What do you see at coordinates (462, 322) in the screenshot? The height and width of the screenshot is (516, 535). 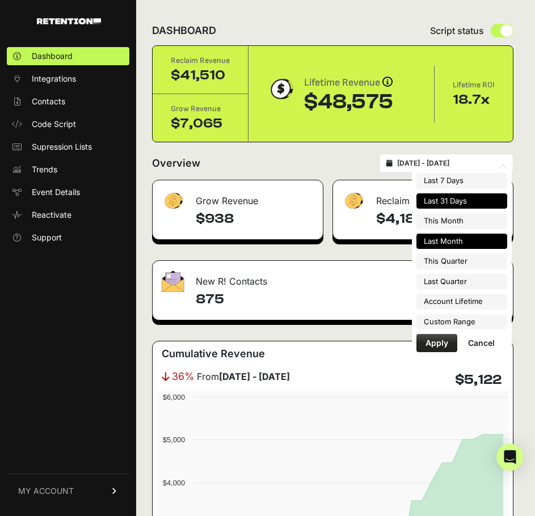 I see `li: Custom Range` at bounding box center [462, 322].